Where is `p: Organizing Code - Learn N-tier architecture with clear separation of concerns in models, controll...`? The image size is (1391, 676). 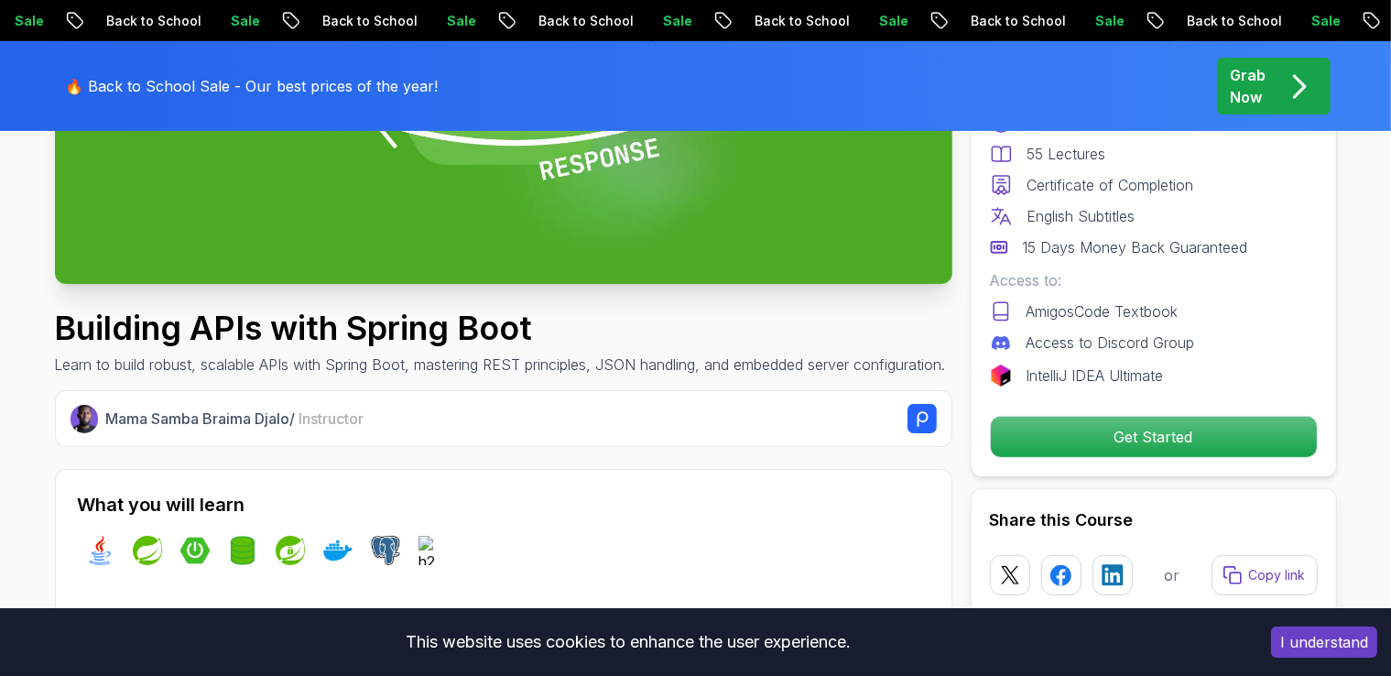
p: Organizing Code - Learn N-tier architecture with clear separation of concerns in models, controll... is located at coordinates (735, 638).